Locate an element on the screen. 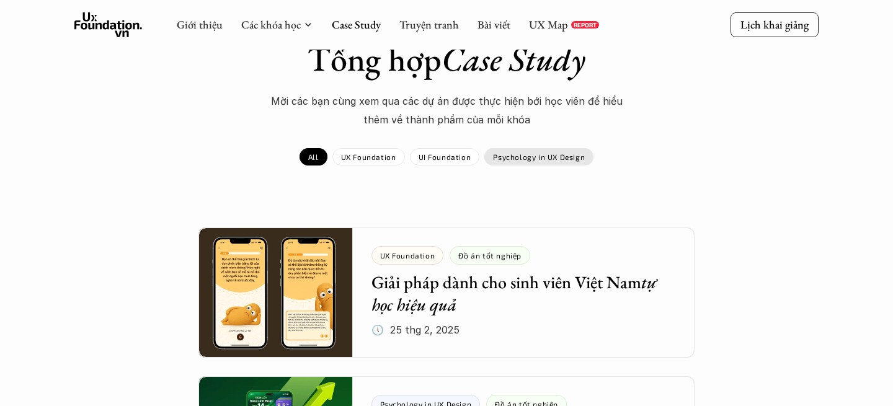  p: Lịch khai giảng is located at coordinates (774, 24).